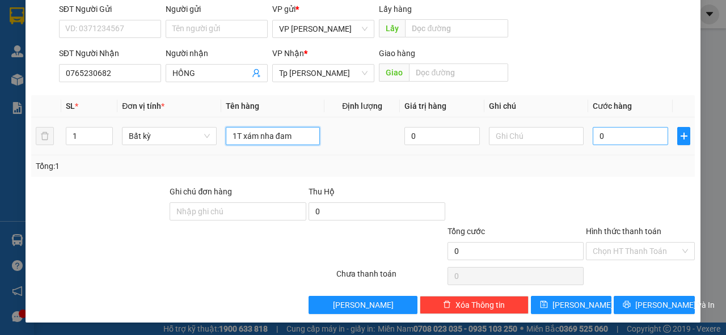  What do you see at coordinates (242, 106) in the screenshot?
I see `span: Tên hàng` at bounding box center [242, 106].